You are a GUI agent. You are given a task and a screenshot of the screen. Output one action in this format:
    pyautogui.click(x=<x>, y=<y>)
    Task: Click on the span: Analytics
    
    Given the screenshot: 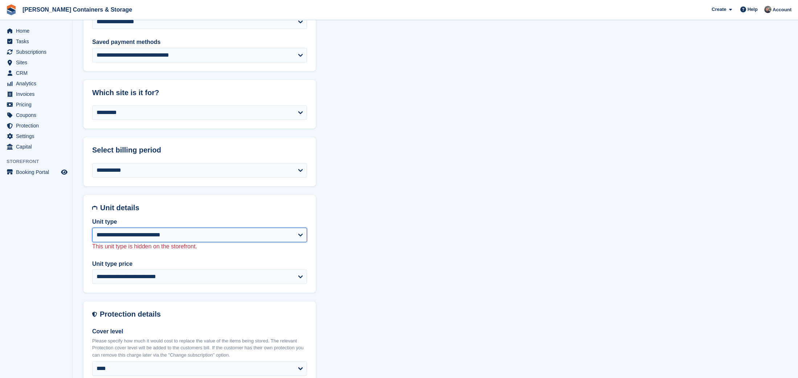 What is the action you would take?
    pyautogui.click(x=38, y=83)
    